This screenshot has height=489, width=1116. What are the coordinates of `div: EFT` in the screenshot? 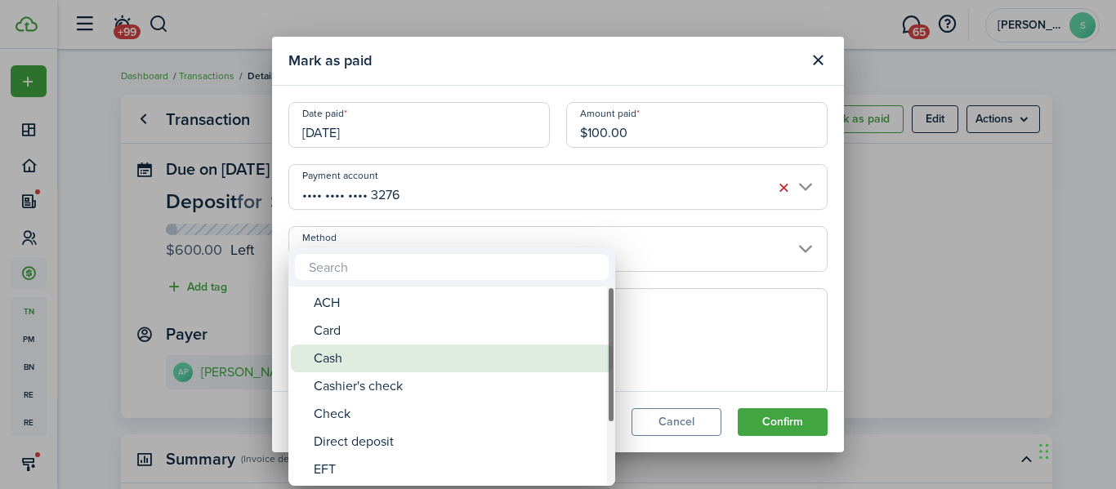 It's located at (458, 470).